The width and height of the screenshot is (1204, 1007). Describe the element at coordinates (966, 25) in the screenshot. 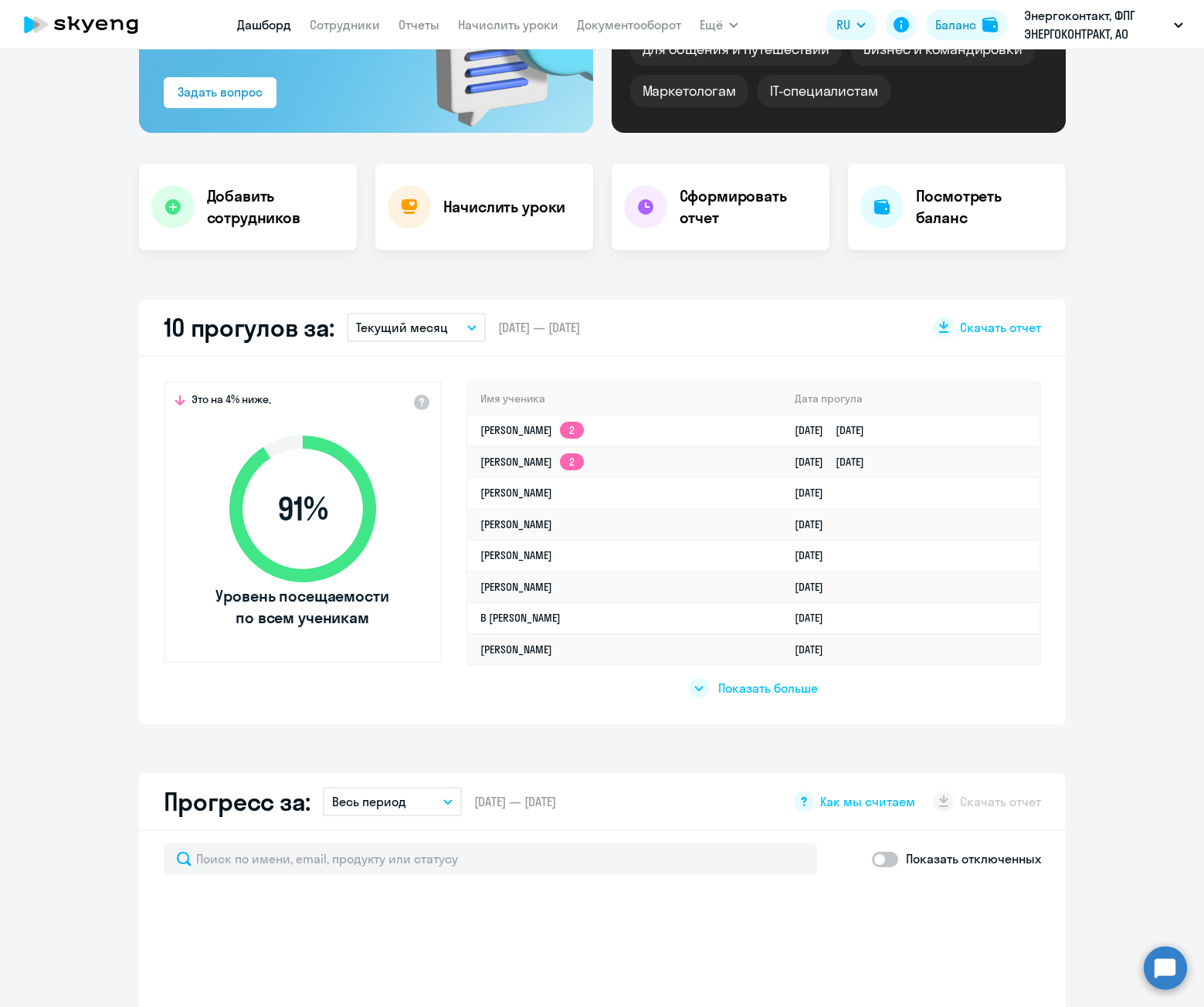

I see `a: Балансbalance` at that location.